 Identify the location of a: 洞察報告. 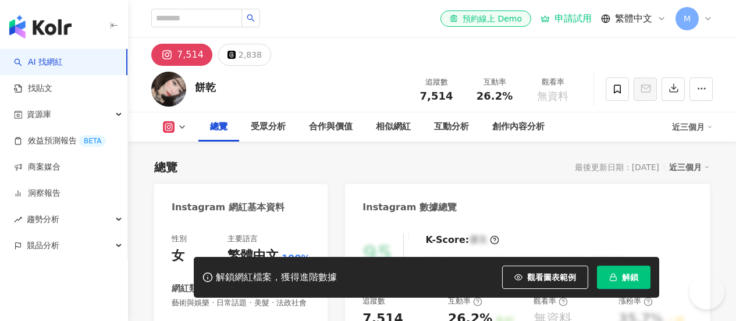
(37, 193).